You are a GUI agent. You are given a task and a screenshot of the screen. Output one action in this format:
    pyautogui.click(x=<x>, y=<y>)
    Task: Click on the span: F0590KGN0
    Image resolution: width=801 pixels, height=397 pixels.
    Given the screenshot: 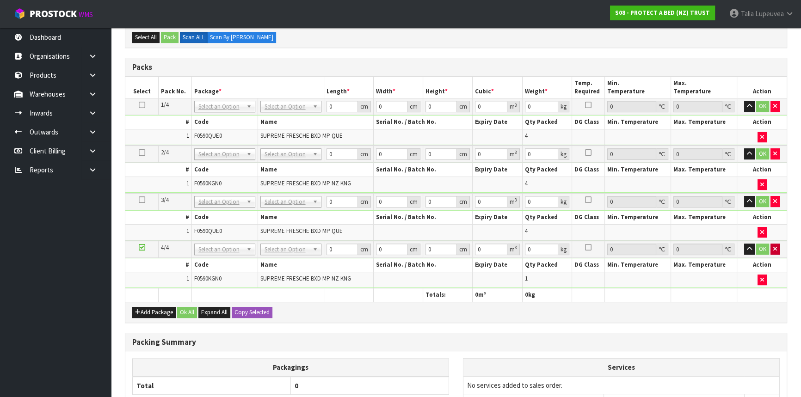 What is the action you would take?
    pyautogui.click(x=208, y=279)
    